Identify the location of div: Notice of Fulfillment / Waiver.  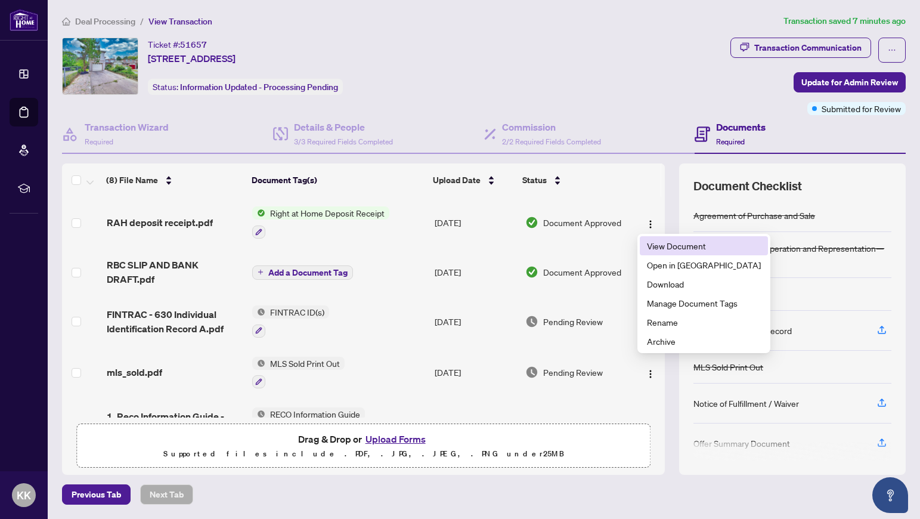
(746, 403).